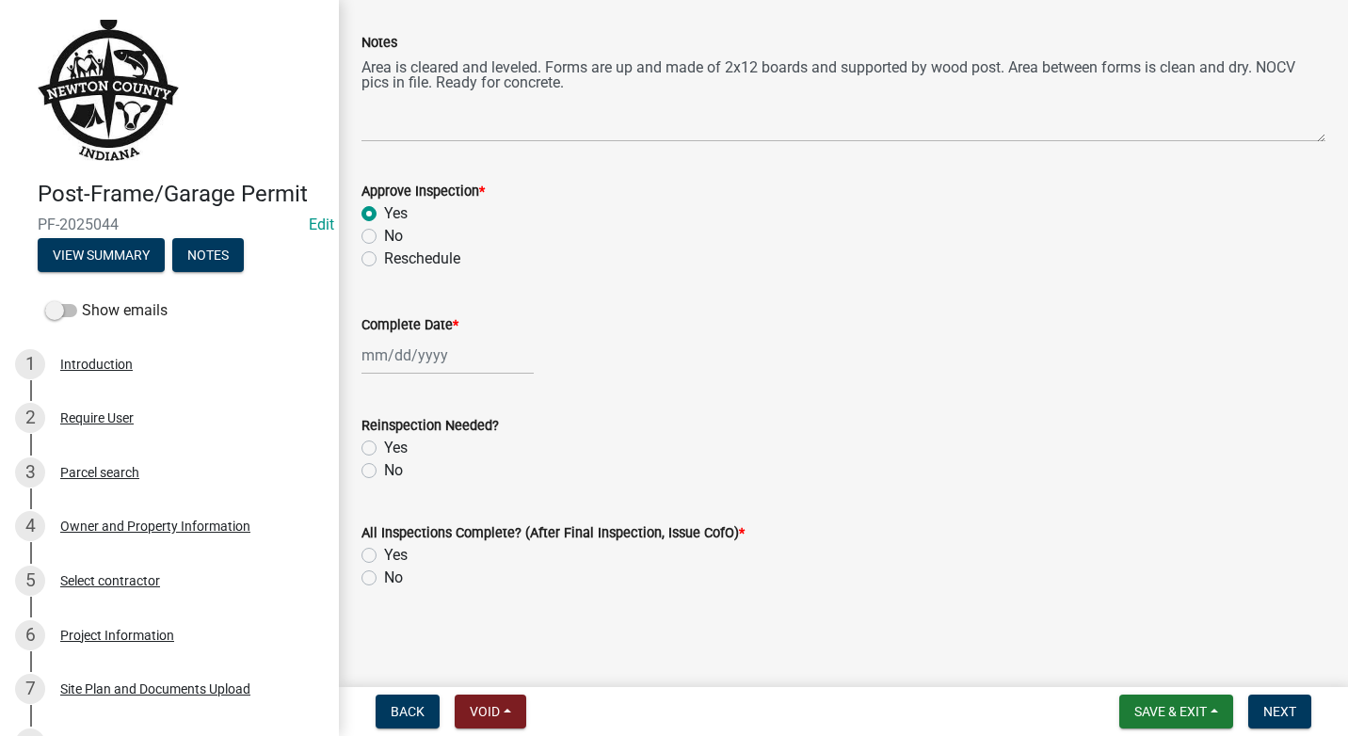 The width and height of the screenshot is (1348, 736). I want to click on img: Newton County, Indiana, so click(108, 90).